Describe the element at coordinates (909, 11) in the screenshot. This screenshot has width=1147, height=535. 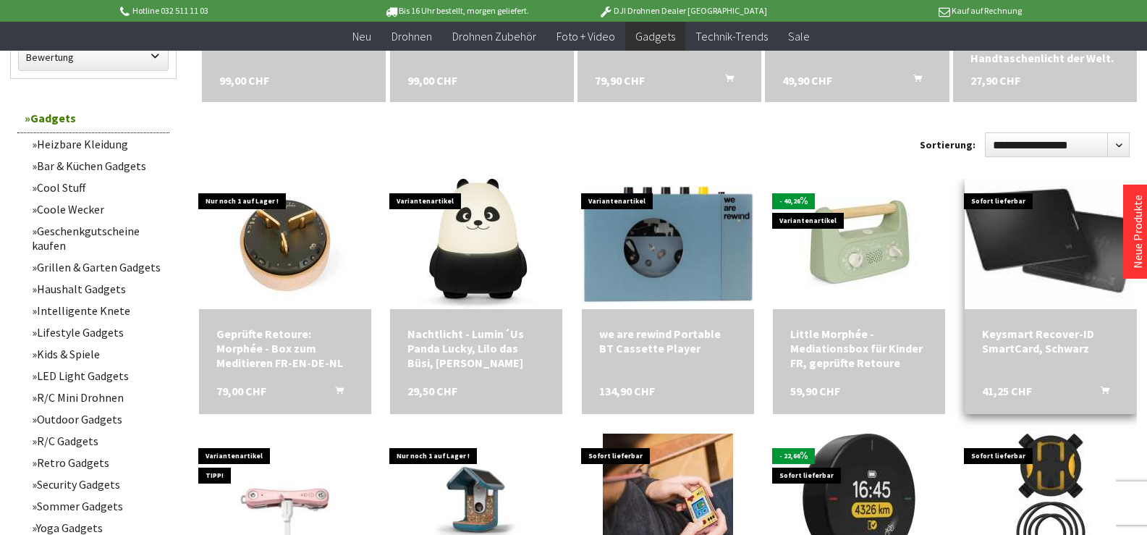
I see `p: Kauf auf Rechnung` at that location.